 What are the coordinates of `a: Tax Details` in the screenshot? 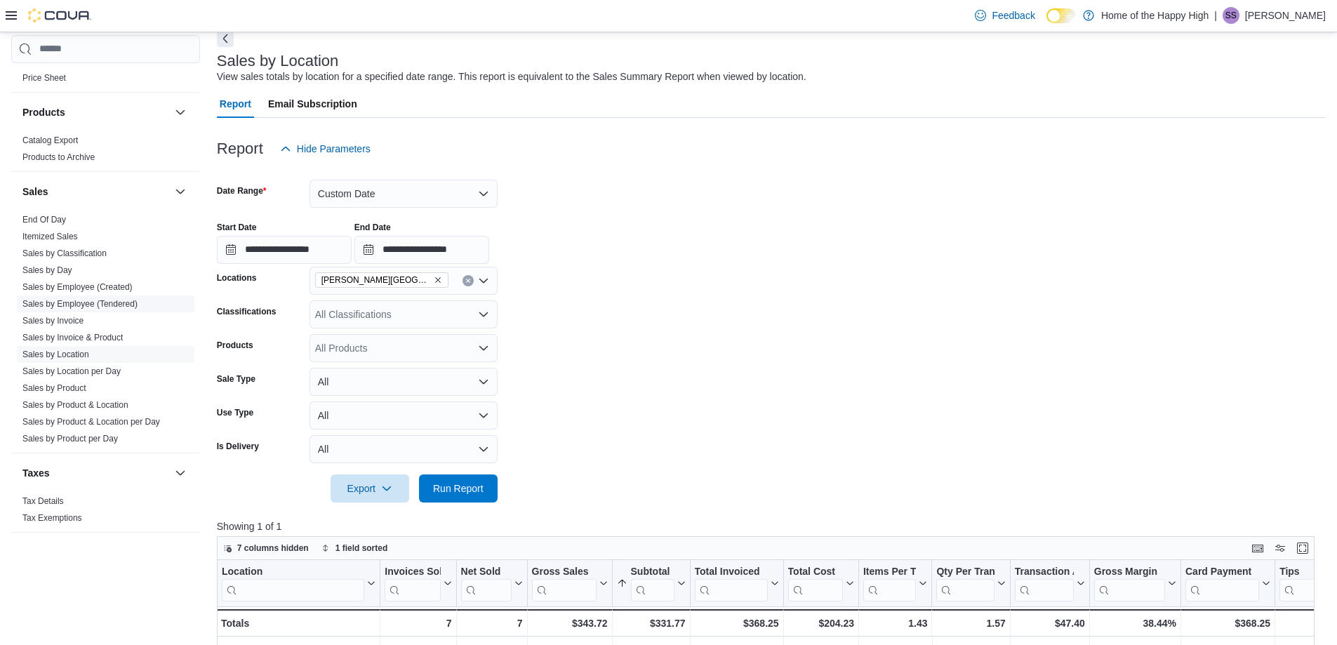 It's located at (43, 501).